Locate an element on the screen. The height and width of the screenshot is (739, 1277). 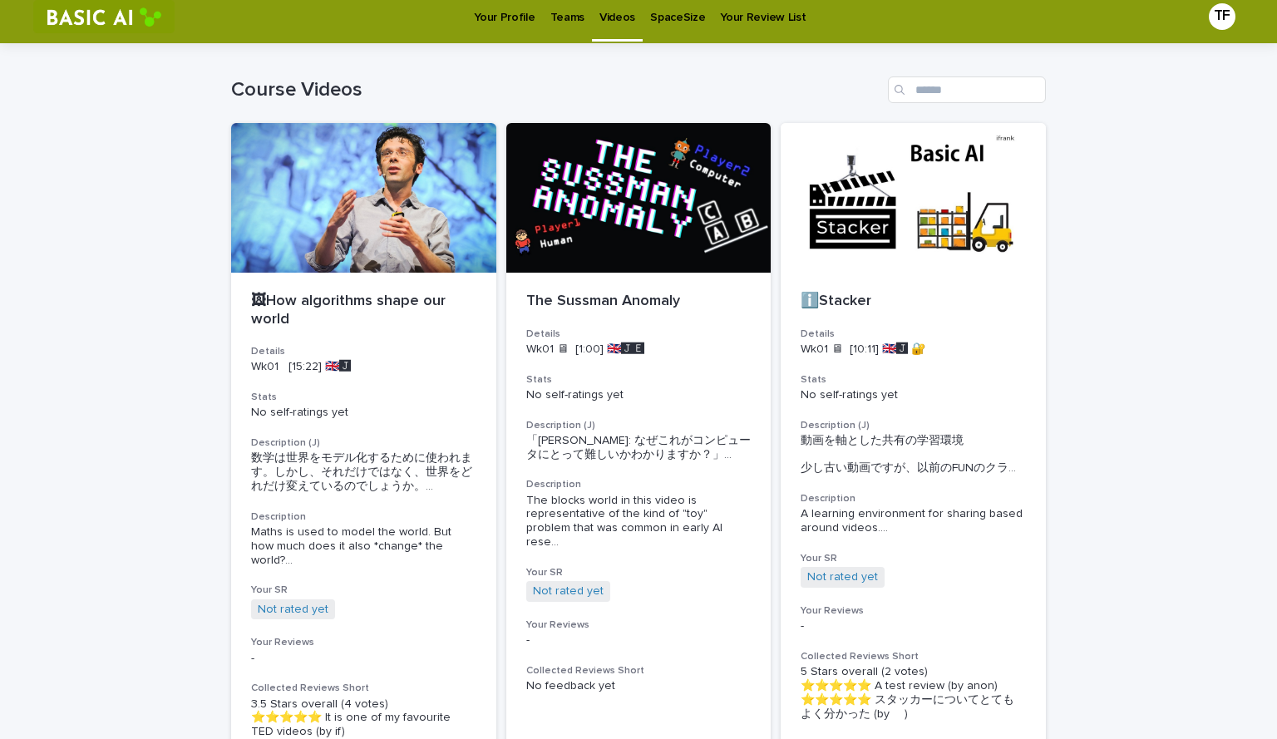
div: A learning environment for sharing based around videos. The video is a little old, and you can se... is located at coordinates (913, 521).